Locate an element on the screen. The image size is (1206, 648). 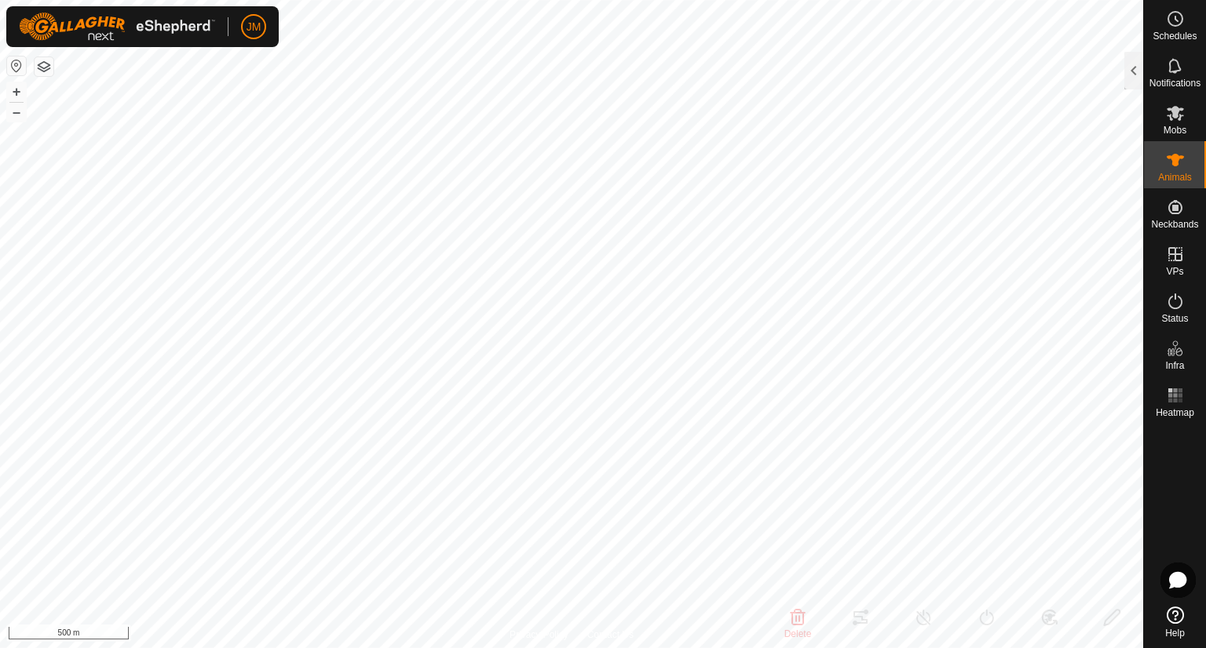
img: Gallagher Logo is located at coordinates (117, 27).